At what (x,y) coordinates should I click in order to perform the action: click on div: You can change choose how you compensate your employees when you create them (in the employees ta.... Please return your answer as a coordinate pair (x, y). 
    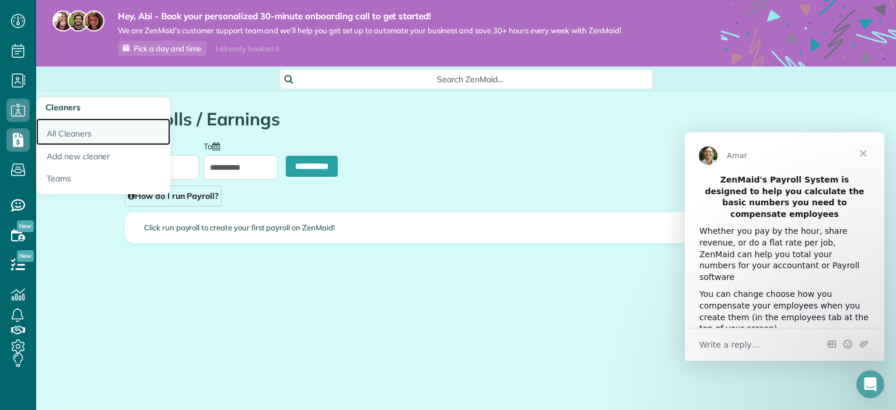
    Looking at the image, I should click on (100, 179).